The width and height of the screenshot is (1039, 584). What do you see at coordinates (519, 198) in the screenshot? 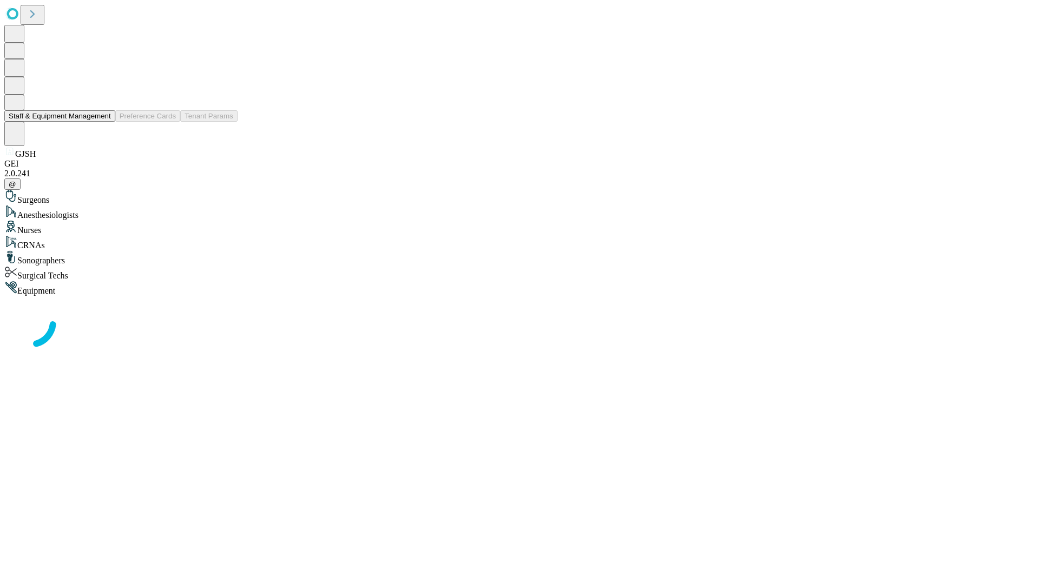
I see `div: Surgeons` at bounding box center [519, 198].